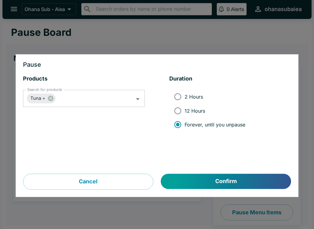 This screenshot has width=314, height=229. I want to click on div: Tuna +, so click(41, 99).